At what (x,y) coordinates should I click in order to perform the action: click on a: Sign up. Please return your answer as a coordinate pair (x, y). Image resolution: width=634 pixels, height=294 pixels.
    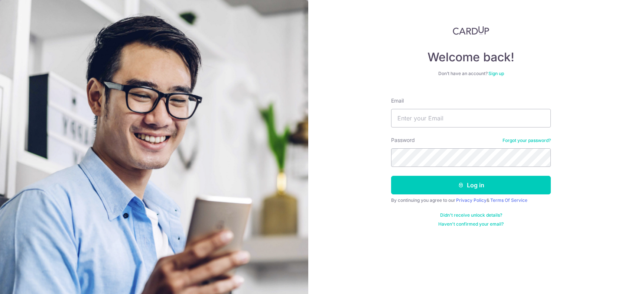
    Looking at the image, I should click on (496, 73).